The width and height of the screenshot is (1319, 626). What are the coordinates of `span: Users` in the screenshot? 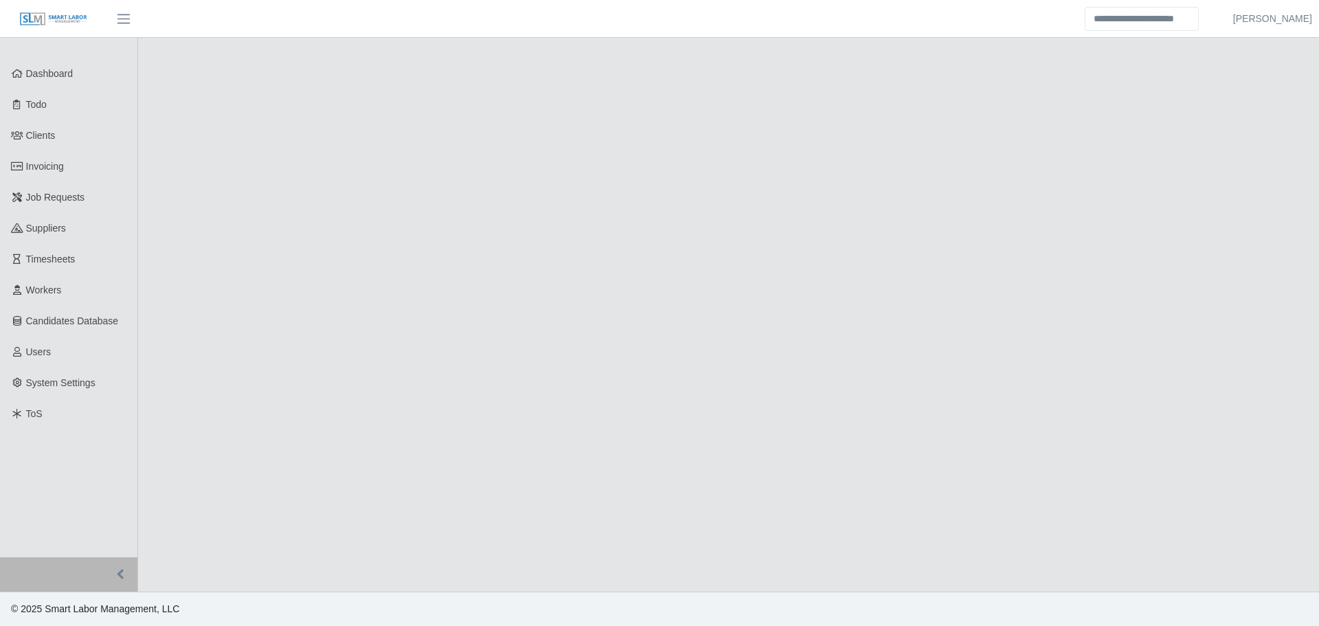 It's located at (38, 352).